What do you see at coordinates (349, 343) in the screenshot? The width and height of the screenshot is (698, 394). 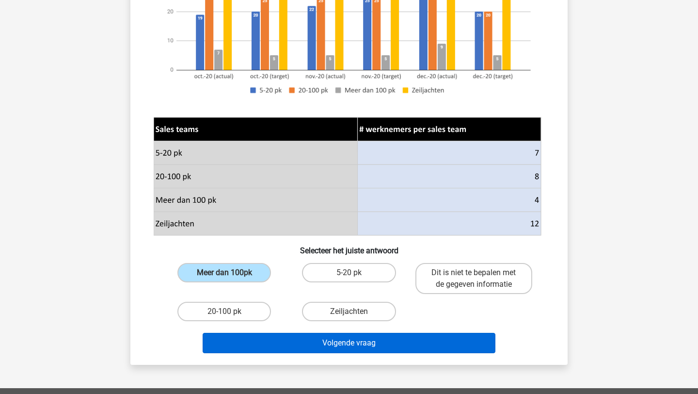 I see `button: Volgende vraag` at bounding box center [349, 343].